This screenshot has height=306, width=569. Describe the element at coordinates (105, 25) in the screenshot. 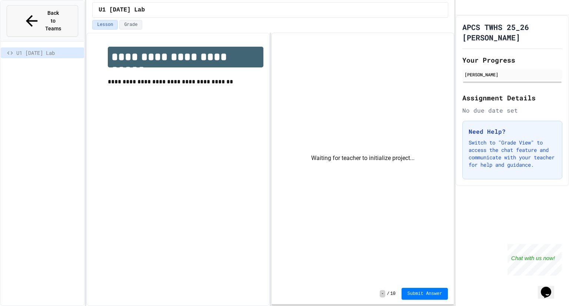

I see `button: Lesson` at that location.